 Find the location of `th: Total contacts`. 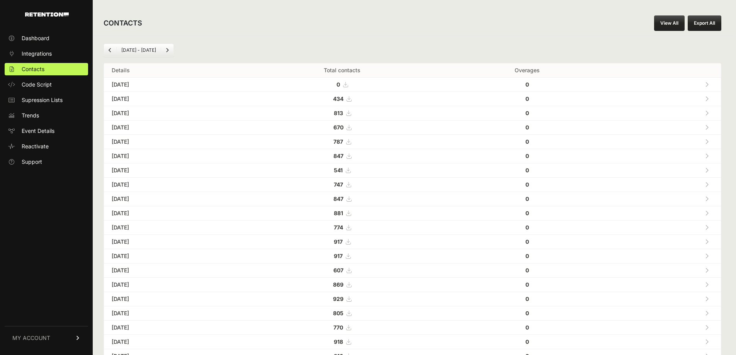

th: Total contacts is located at coordinates (342, 70).